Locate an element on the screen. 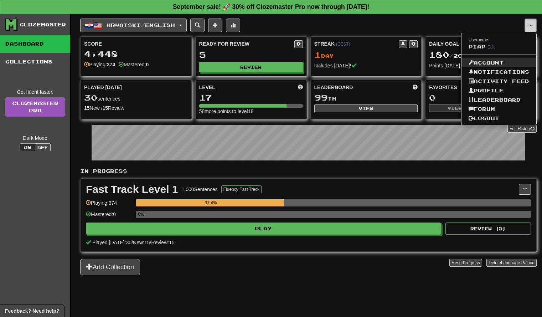 The height and width of the screenshot is (317, 542). div: Ready for Review is located at coordinates (246, 44).